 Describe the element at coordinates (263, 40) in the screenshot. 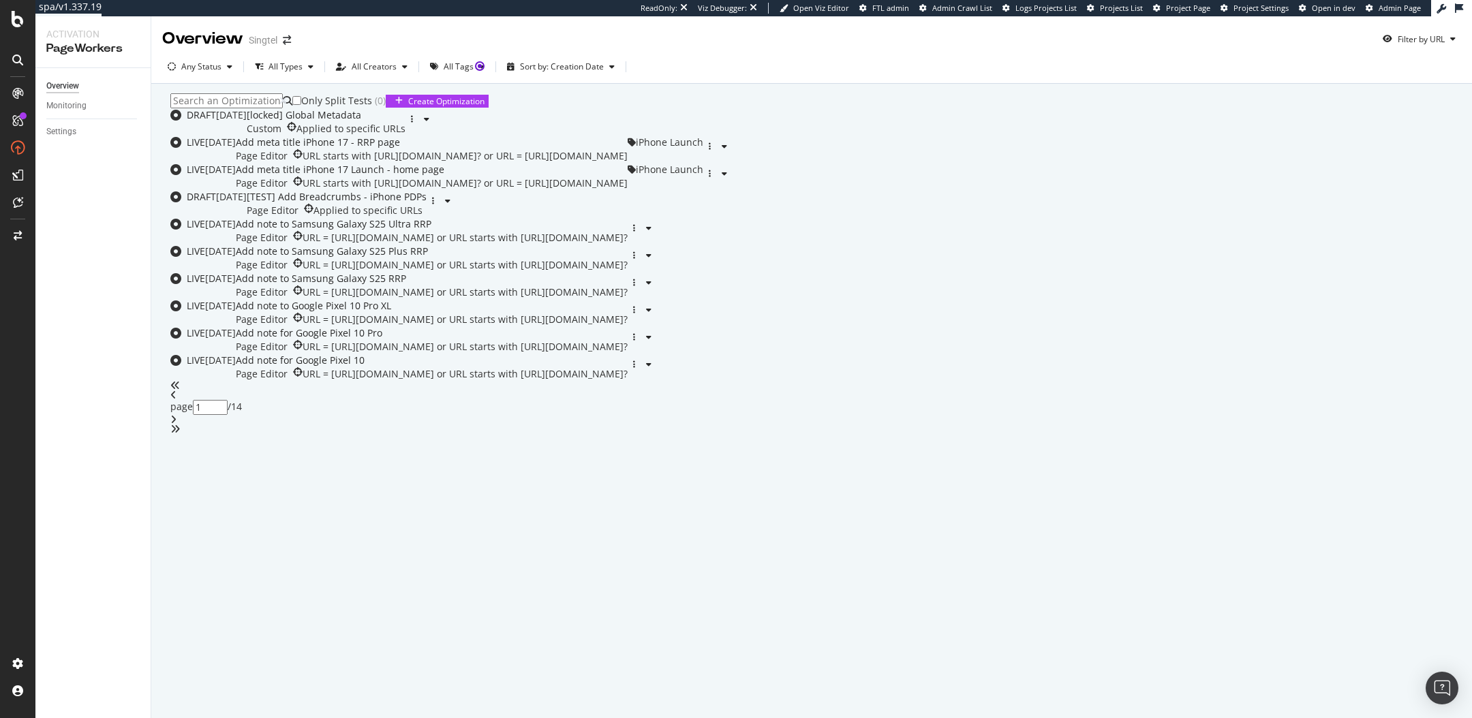

I see `div: Singtel` at that location.